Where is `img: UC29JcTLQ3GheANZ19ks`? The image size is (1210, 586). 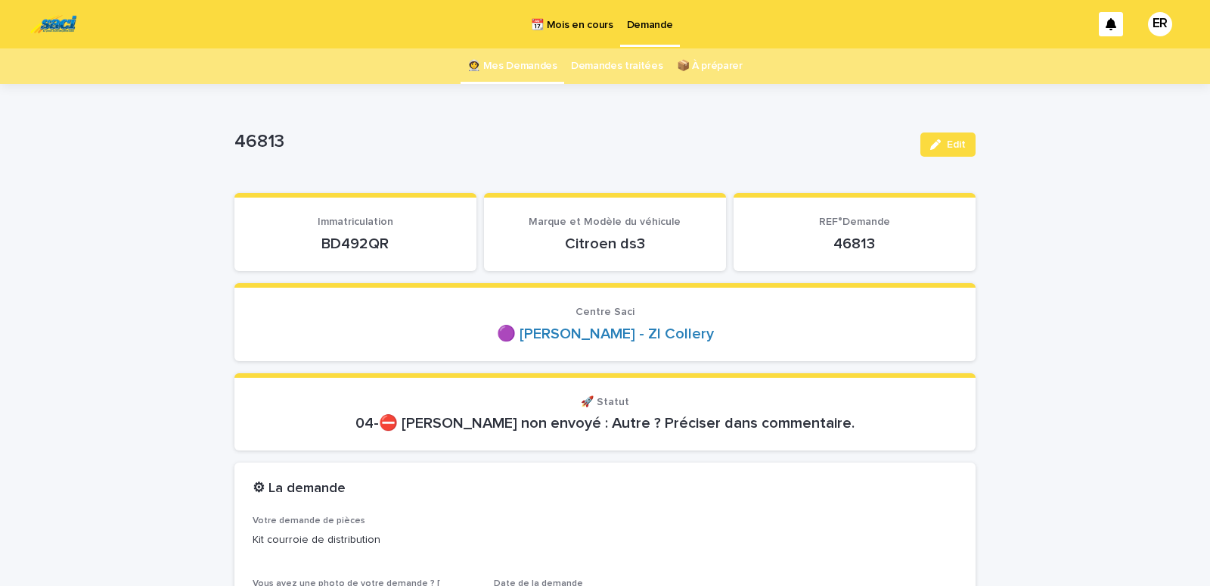 img: UC29JcTLQ3GheANZ19ks is located at coordinates (53, 24).